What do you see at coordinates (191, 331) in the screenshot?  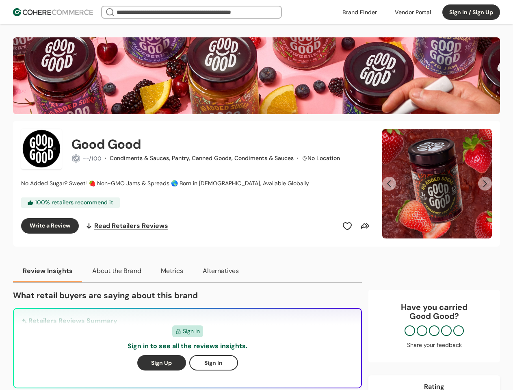 I see `span: Sign In` at bounding box center [191, 331].